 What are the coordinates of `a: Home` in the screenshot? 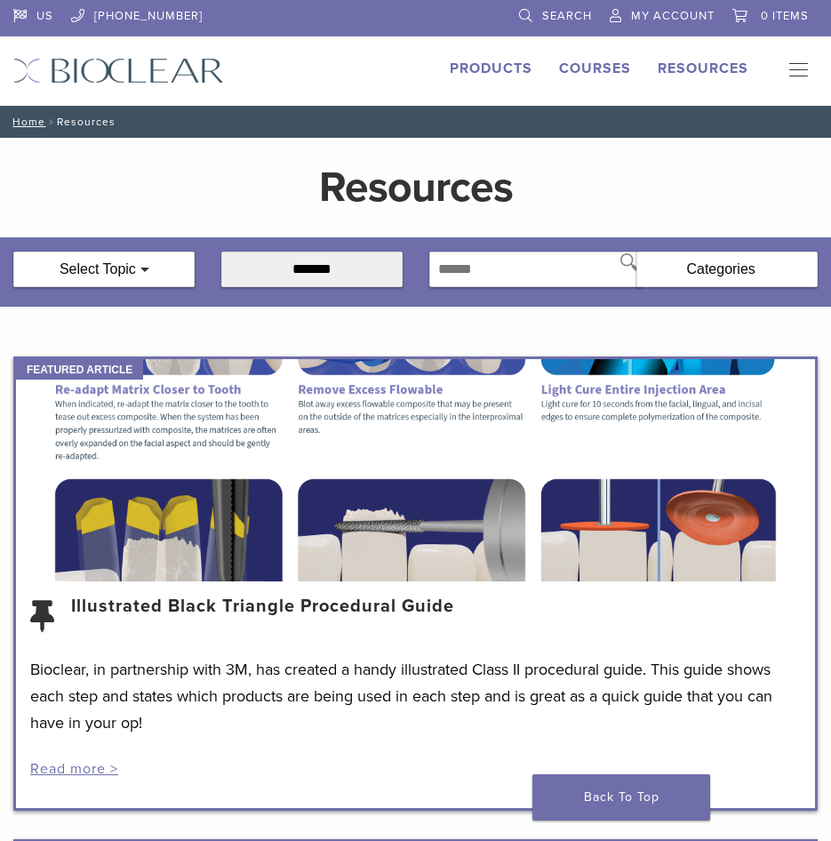 It's located at (26, 122).